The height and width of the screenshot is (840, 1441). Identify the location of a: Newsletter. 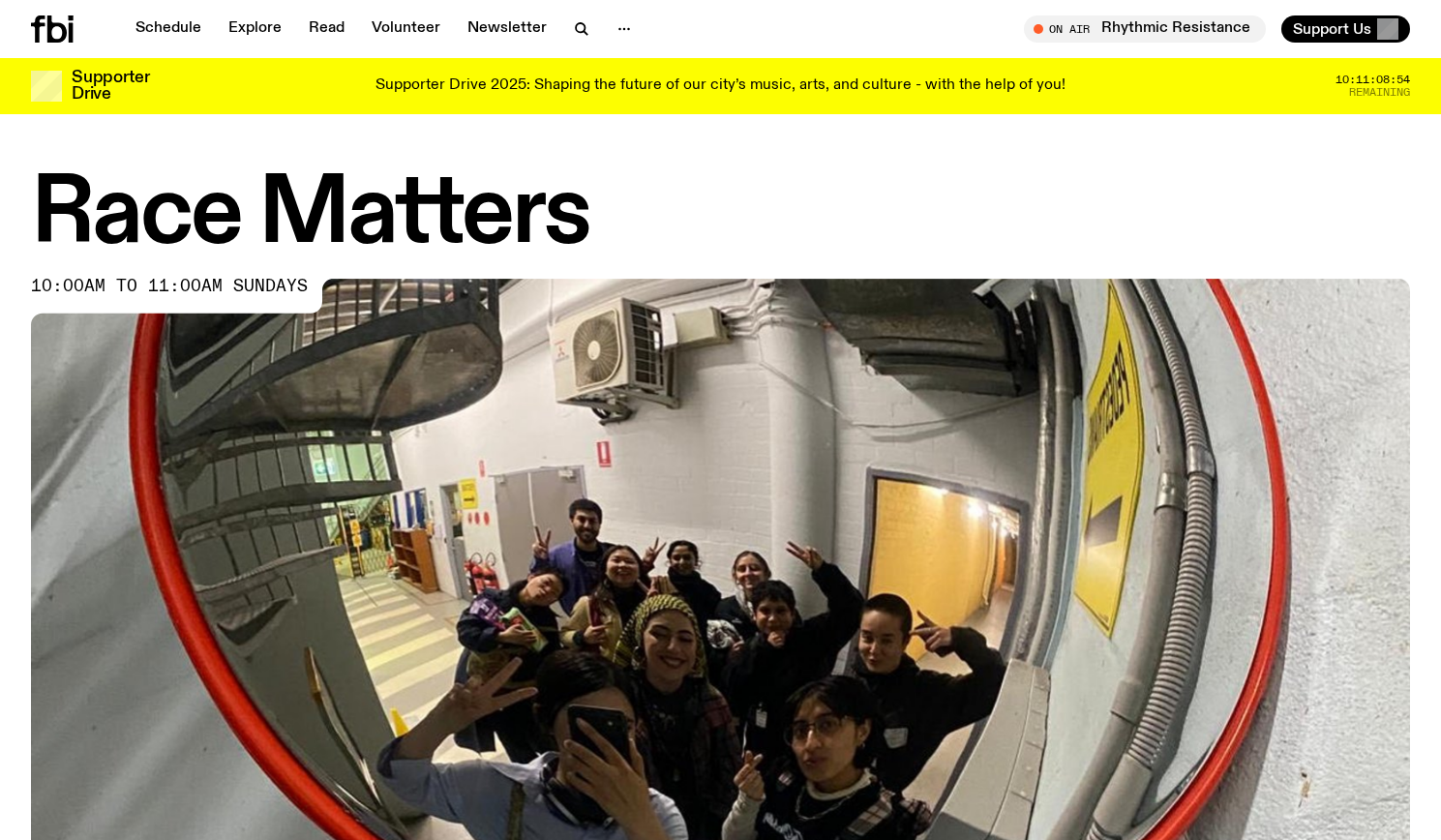
(507, 29).